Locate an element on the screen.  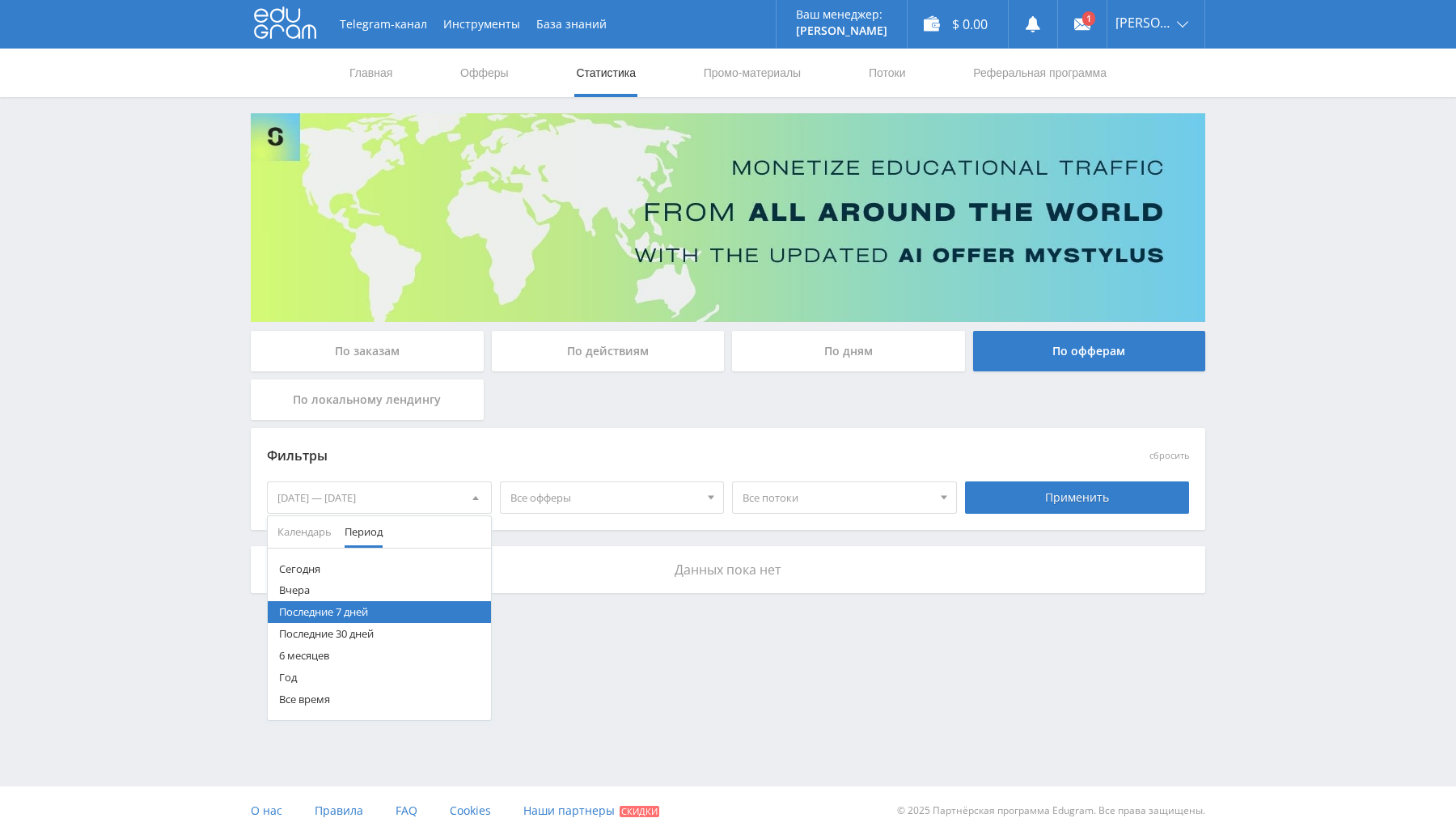
div: По локальному лендингу is located at coordinates (367, 400).